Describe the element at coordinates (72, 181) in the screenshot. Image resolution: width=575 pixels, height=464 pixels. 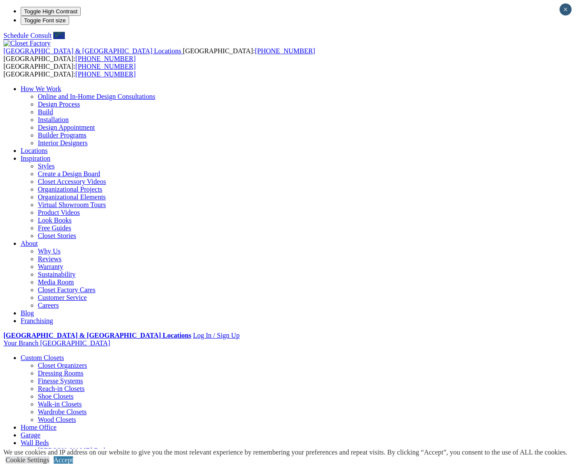
I see `a: Closet Accessory Videos` at that location.